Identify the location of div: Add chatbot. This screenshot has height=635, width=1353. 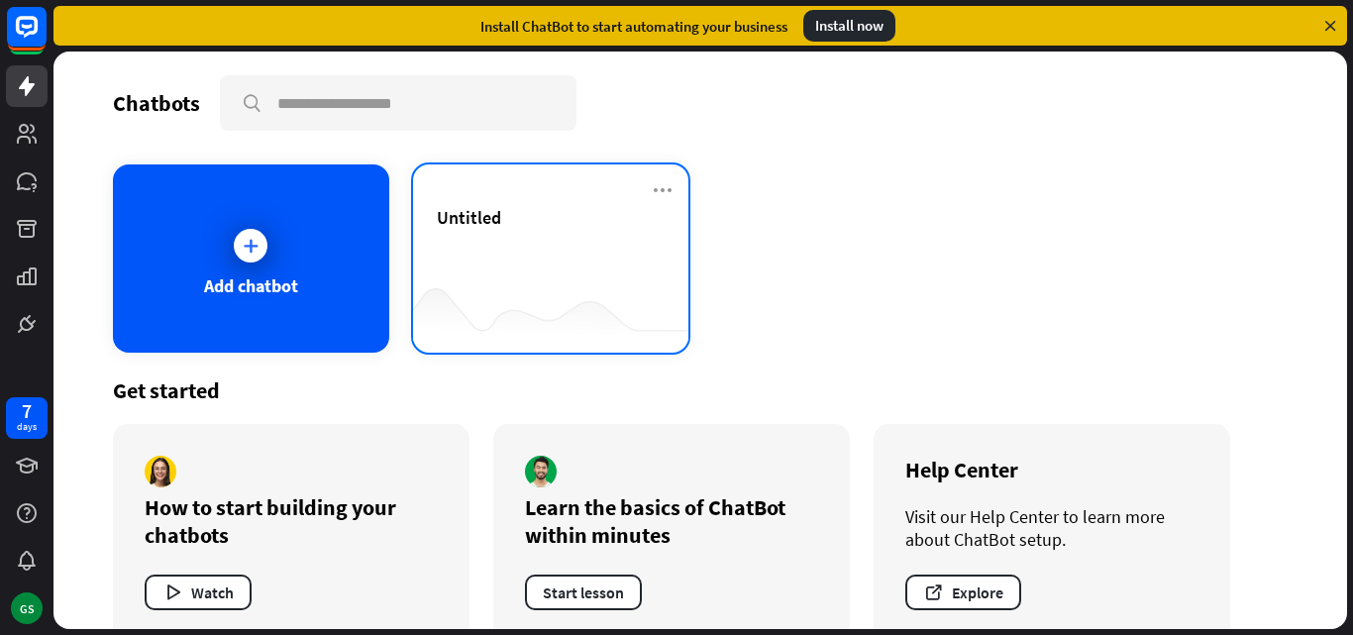
(251, 285).